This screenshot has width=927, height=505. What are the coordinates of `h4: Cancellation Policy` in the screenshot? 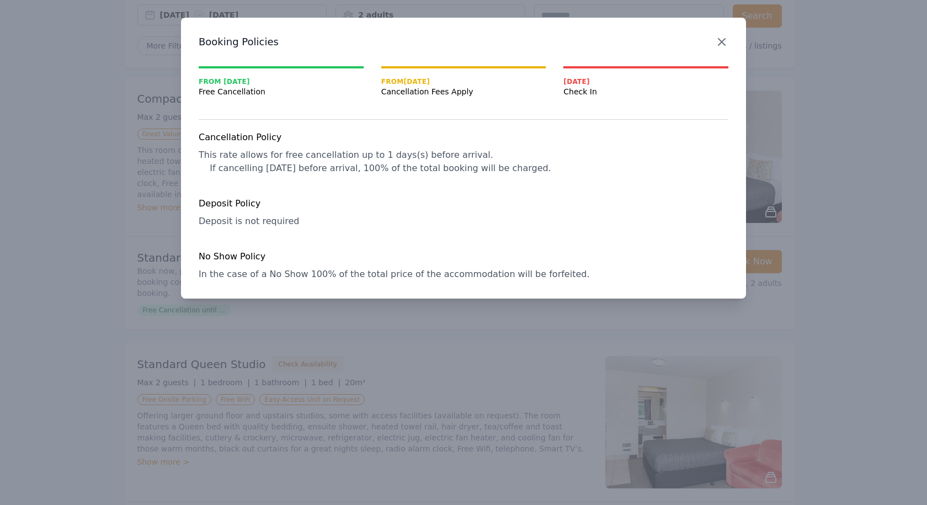 It's located at (463, 137).